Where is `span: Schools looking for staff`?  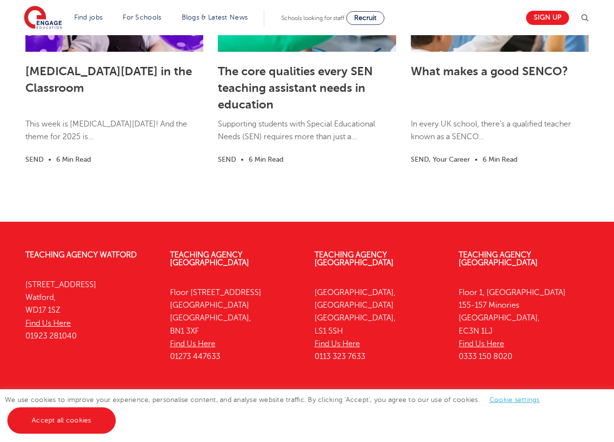 span: Schools looking for staff is located at coordinates (313, 18).